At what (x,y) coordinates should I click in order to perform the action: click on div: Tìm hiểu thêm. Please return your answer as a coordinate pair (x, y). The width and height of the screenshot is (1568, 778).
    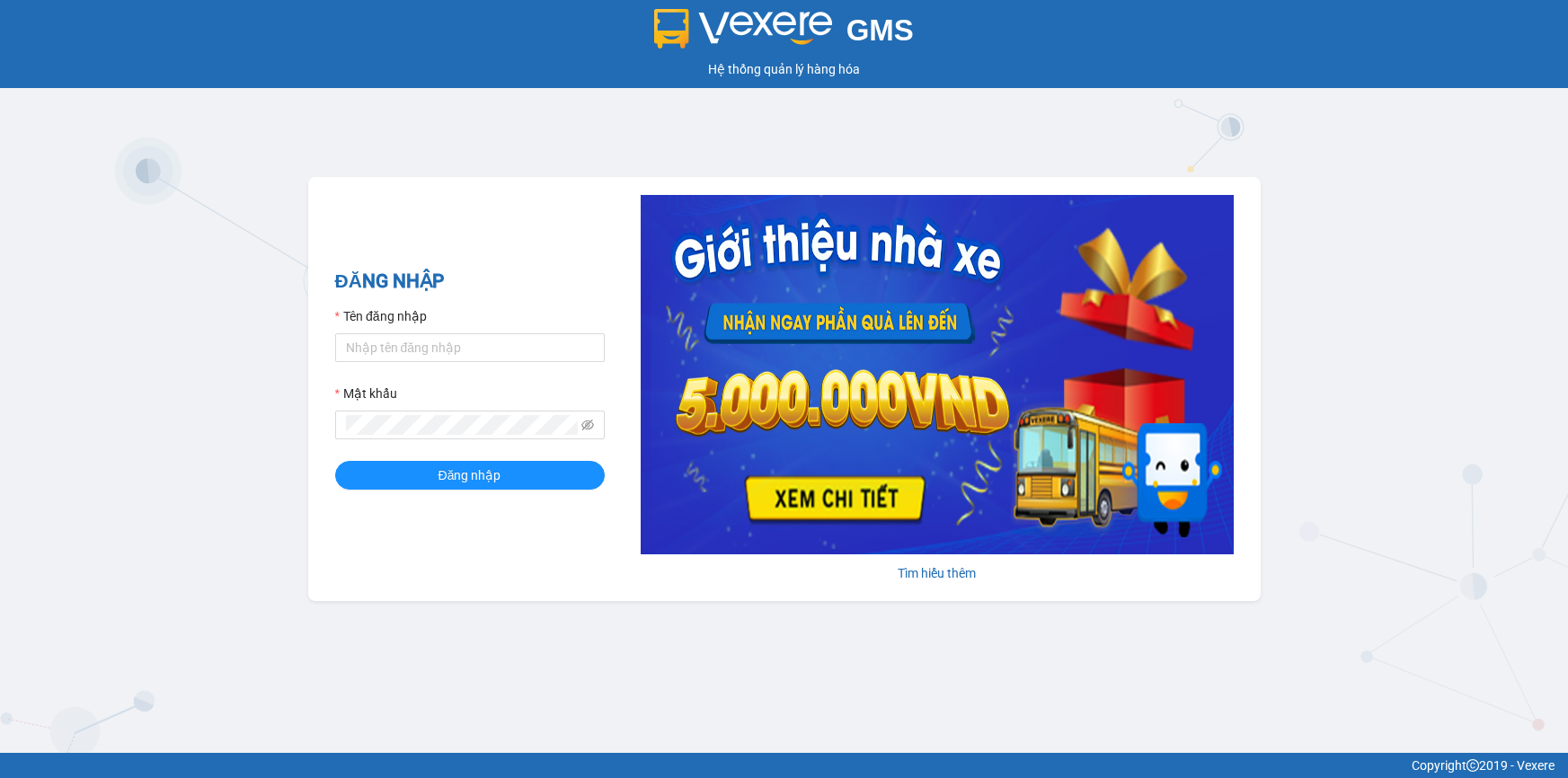
    Looking at the image, I should click on (937, 573).